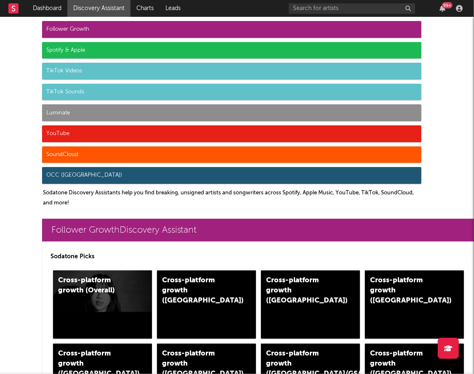  Describe the element at coordinates (231, 155) in the screenshot. I see `div: SoundCloud` at that location.